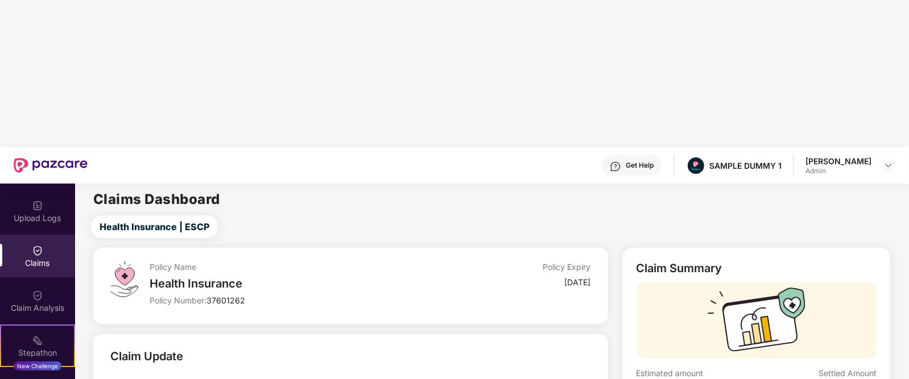 This screenshot has height=379, width=909. I want to click on img: svg+xml;base64,PHN2ZyBpZD0iRHJvcGRvd24tMzJ4MzIiIHhtbG5zPSJodHRwOi8vd3d3LnczLm9yZy8yMDAwL3N2ZyIgd2..., so click(889, 166).